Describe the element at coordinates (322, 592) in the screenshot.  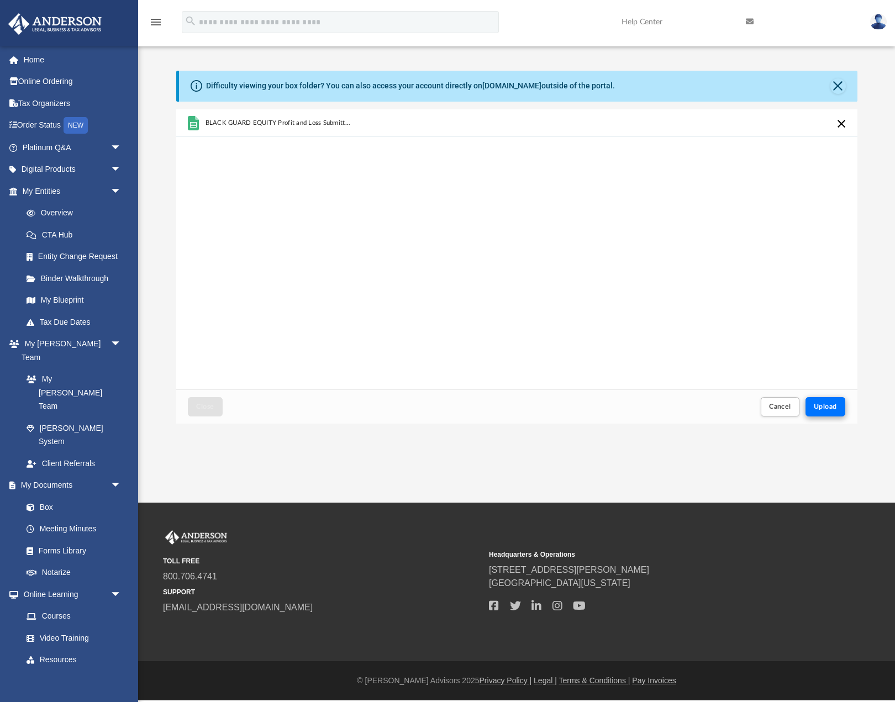
I see `small: SUPPORT` at that location.